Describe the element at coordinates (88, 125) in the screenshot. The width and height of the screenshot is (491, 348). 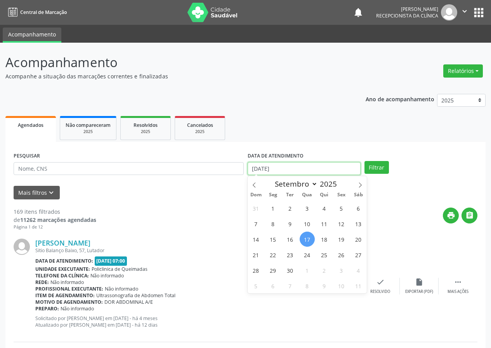
I see `span: Não compareceram` at that location.